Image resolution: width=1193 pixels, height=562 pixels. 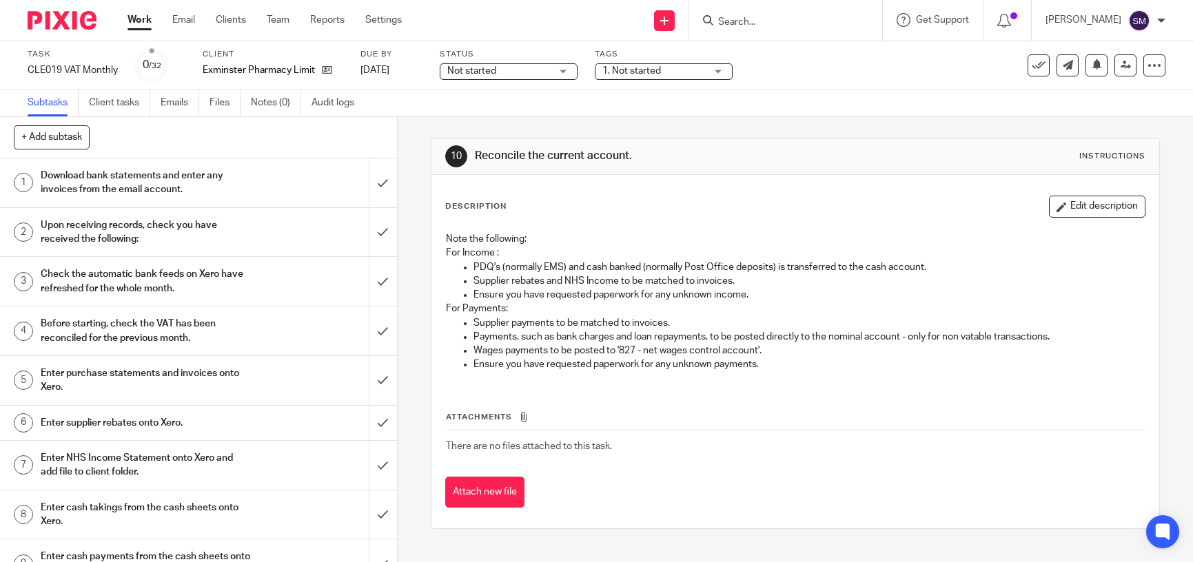 What do you see at coordinates (795, 239) in the screenshot?
I see `p: Note the following:` at bounding box center [795, 239].